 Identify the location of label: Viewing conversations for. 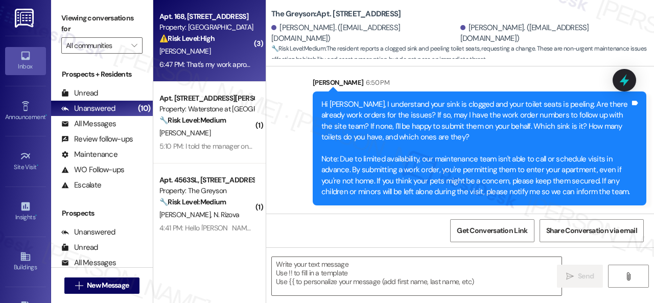
(102, 23).